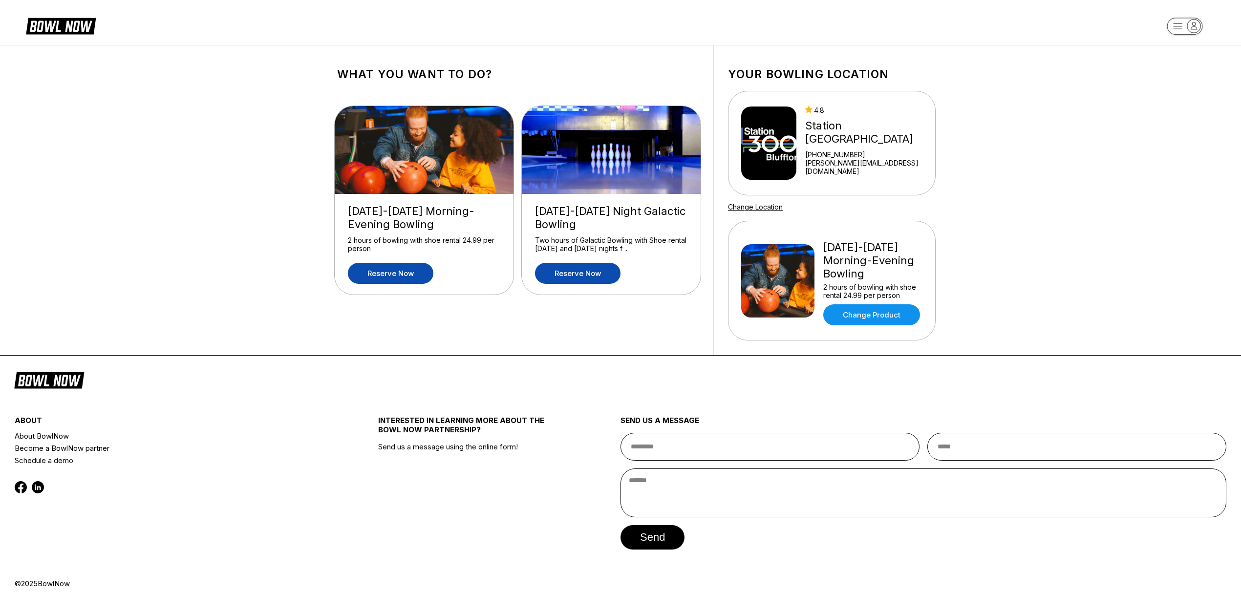 The height and width of the screenshot is (593, 1241). I want to click on img: Friday-Saturday Night Galactic Bowling, so click(612, 150).